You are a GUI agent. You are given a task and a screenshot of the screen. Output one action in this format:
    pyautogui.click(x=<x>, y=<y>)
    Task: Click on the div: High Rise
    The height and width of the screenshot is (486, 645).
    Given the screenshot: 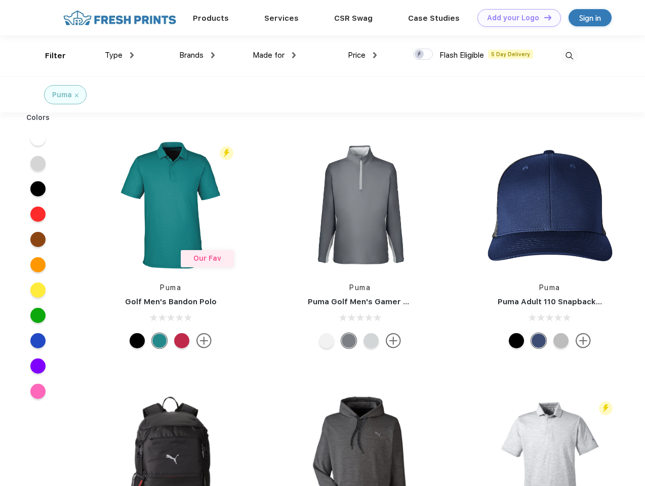 What is the action you would take?
    pyautogui.click(x=371, y=341)
    